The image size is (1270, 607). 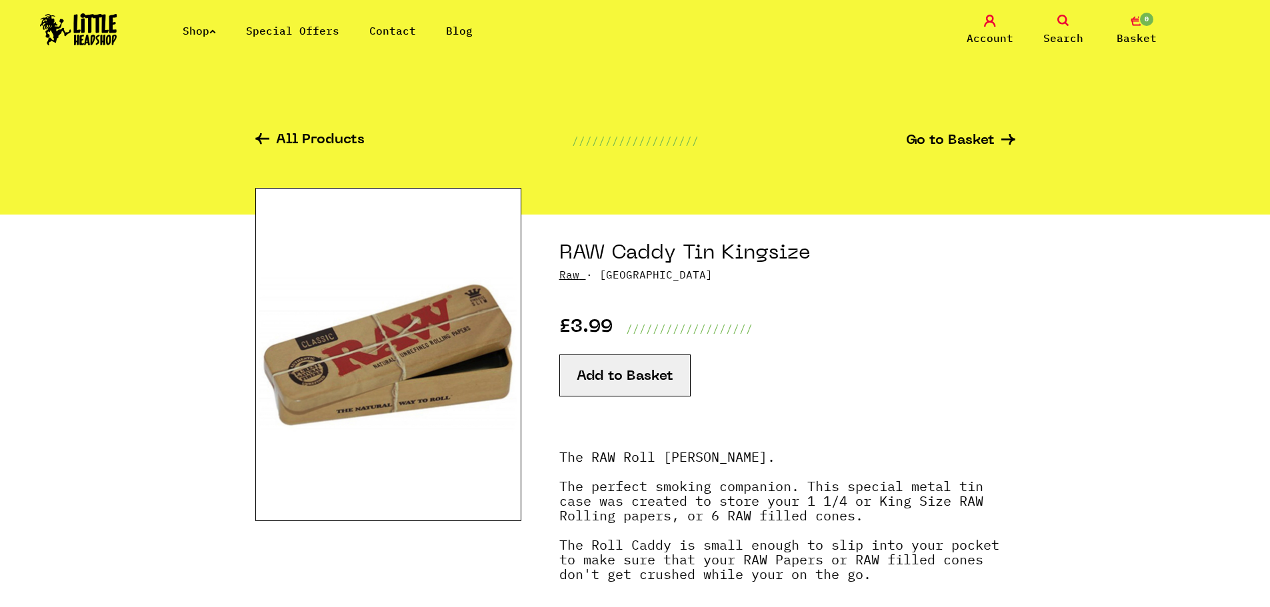 What do you see at coordinates (1063, 30) in the screenshot?
I see `a: Search` at bounding box center [1063, 30].